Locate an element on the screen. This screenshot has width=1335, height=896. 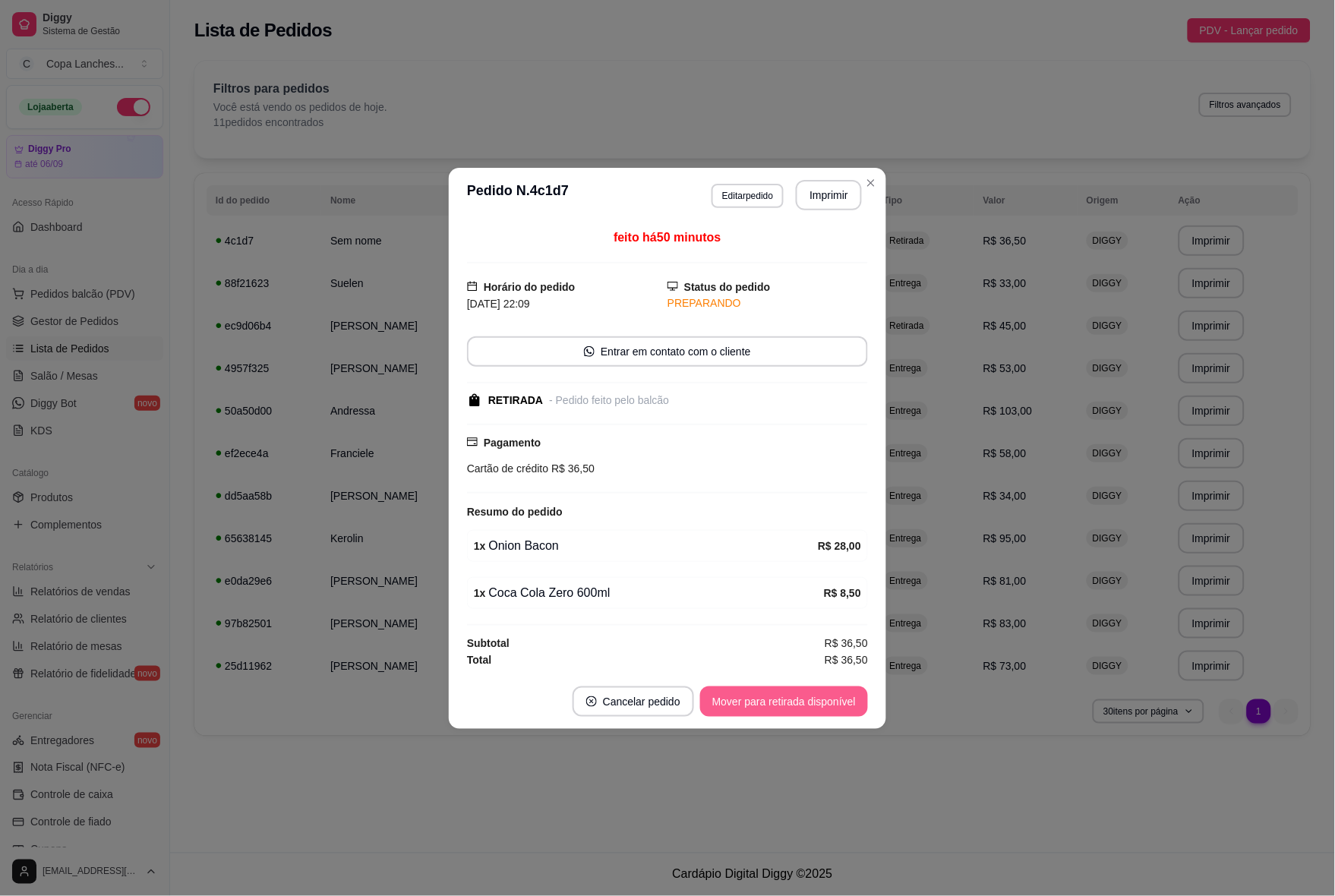
button: Editarpedido is located at coordinates (747, 196).